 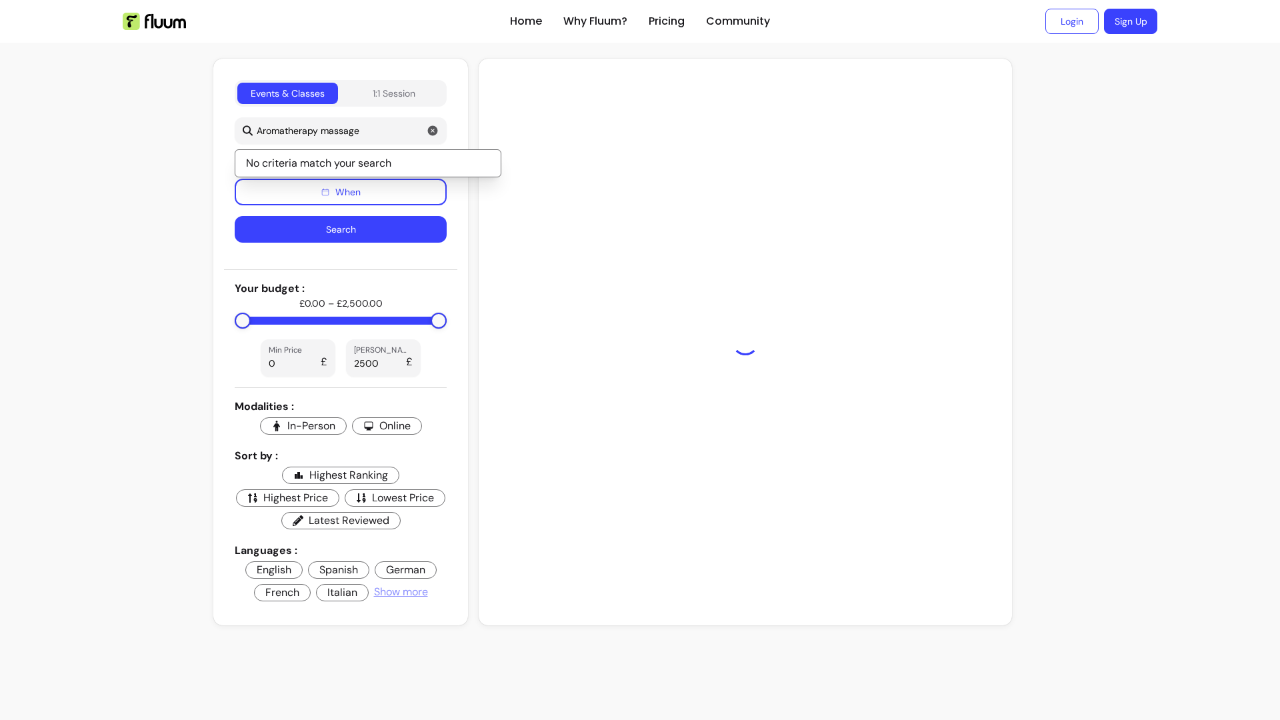 I want to click on button: clear input, so click(x=433, y=131).